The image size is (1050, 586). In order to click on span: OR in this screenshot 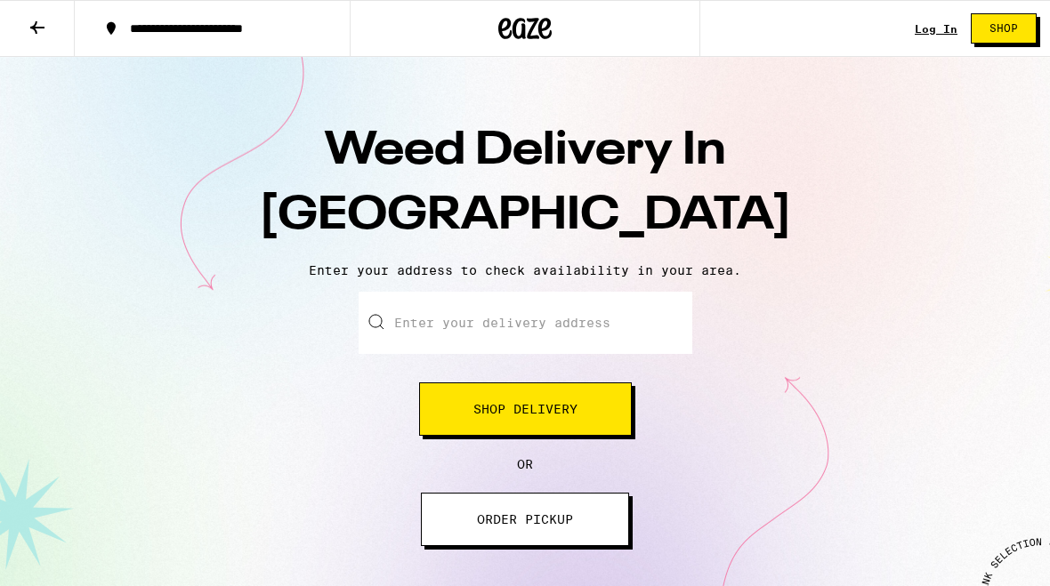, I will do `click(525, 464)`.